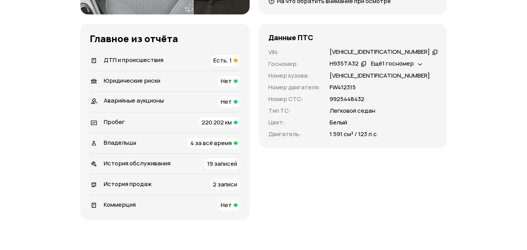 The image size is (527, 250). What do you see at coordinates (294, 111) in the screenshot?
I see `p: Тип ТС :` at bounding box center [294, 111].